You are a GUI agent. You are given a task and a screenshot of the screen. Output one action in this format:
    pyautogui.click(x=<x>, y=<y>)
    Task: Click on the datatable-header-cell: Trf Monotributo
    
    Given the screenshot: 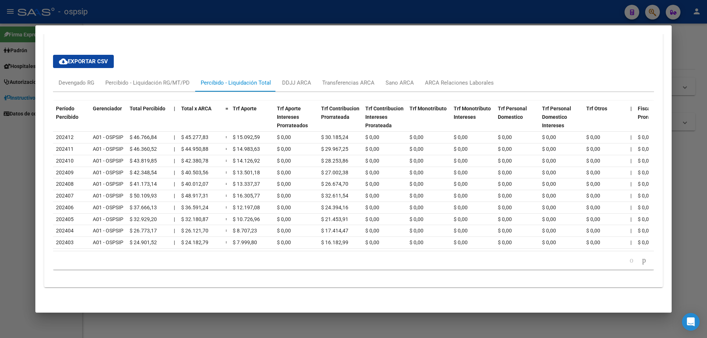 What is the action you would take?
    pyautogui.click(x=428, y=121)
    